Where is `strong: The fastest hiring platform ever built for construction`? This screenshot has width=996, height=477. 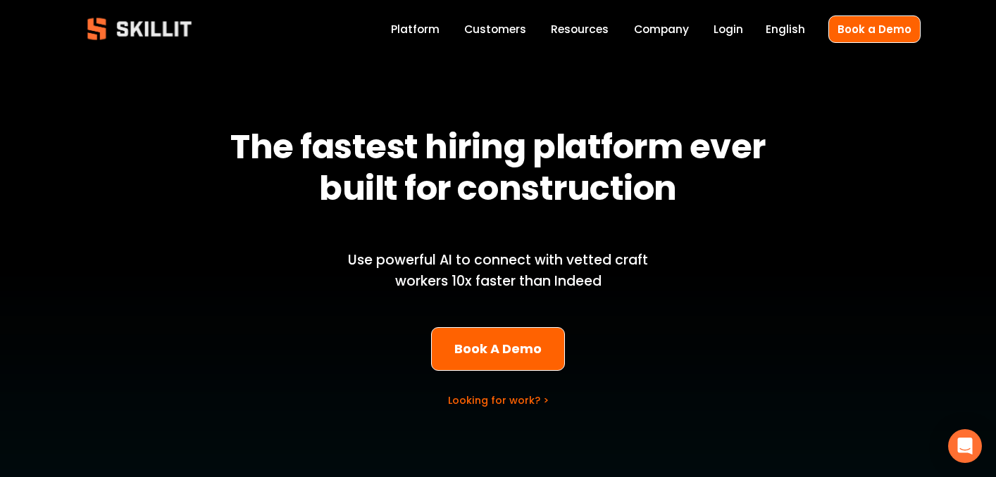 strong: The fastest hiring platform ever built for construction is located at coordinates (501, 168).